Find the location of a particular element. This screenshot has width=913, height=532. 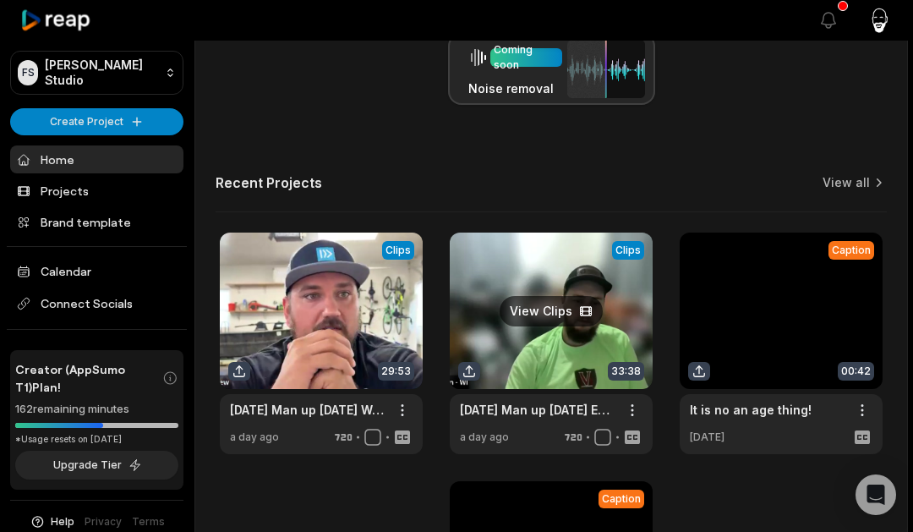

a: Home is located at coordinates (96, 159).